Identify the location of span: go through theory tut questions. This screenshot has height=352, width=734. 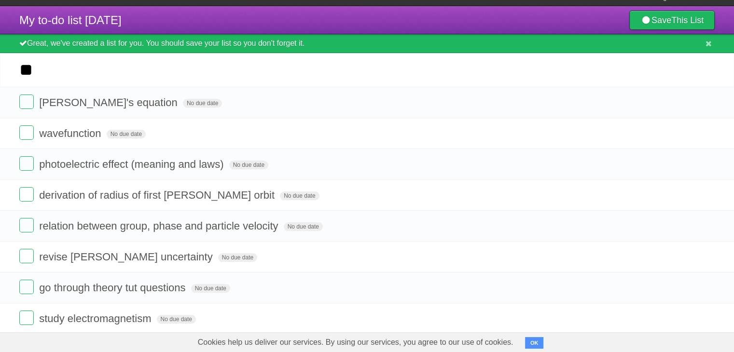
(113, 288).